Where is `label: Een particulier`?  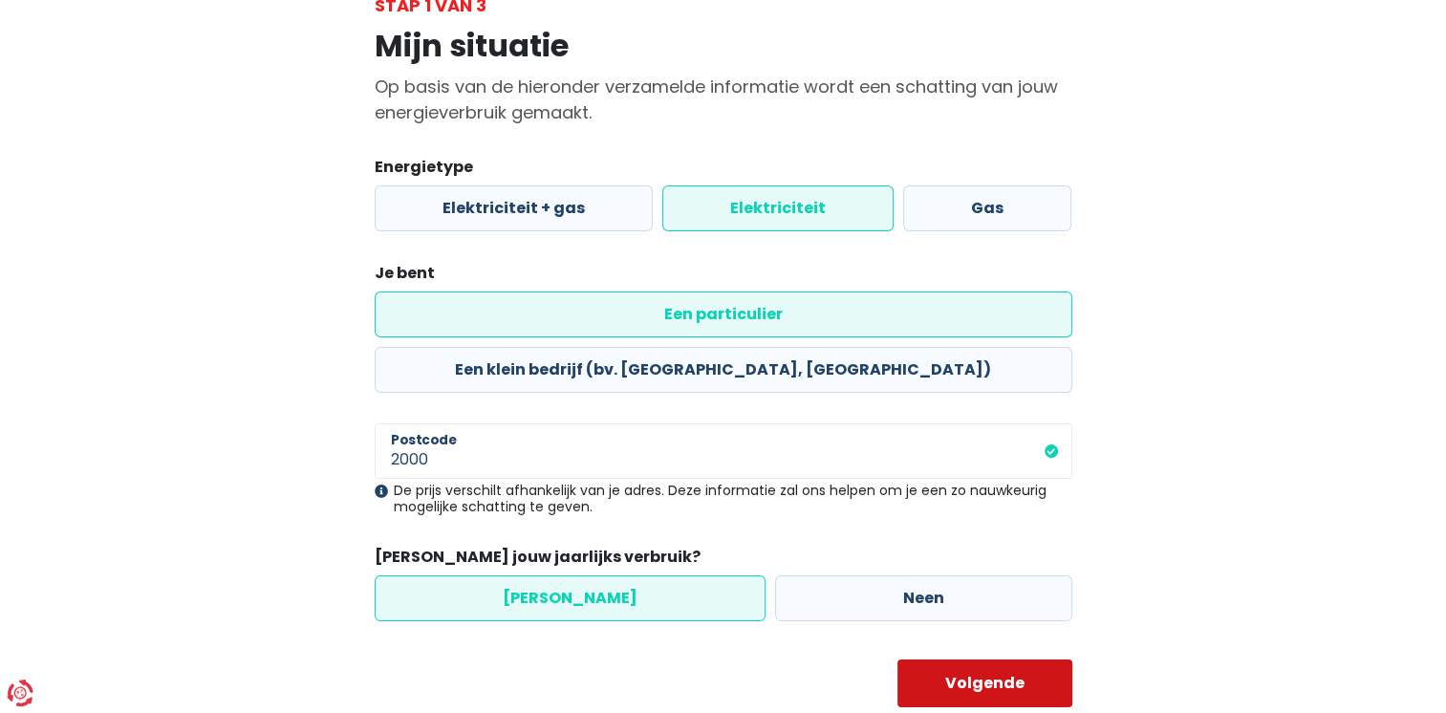
label: Een particulier is located at coordinates (724, 314).